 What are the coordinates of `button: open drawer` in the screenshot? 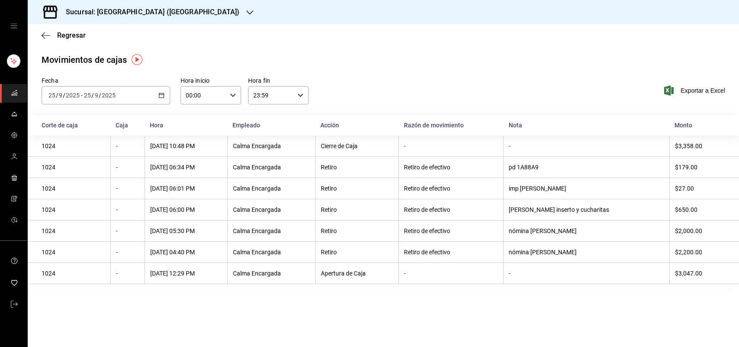 It's located at (14, 26).